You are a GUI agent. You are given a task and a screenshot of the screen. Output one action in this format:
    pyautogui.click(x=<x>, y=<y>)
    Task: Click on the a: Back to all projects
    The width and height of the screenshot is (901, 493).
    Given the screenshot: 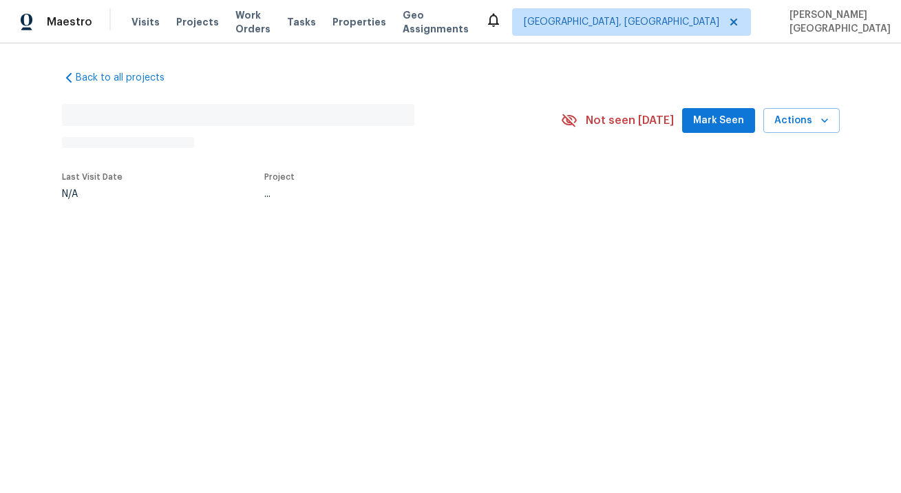 What is the action you would take?
    pyautogui.click(x=128, y=78)
    